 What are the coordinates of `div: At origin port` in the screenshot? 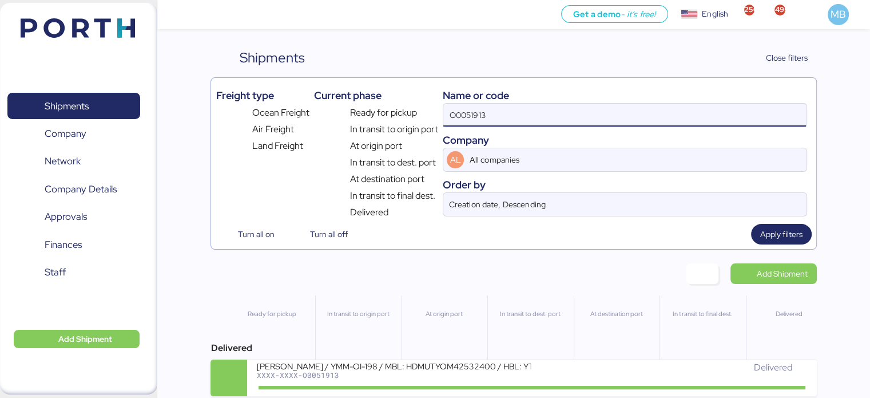 It's located at (445, 314).